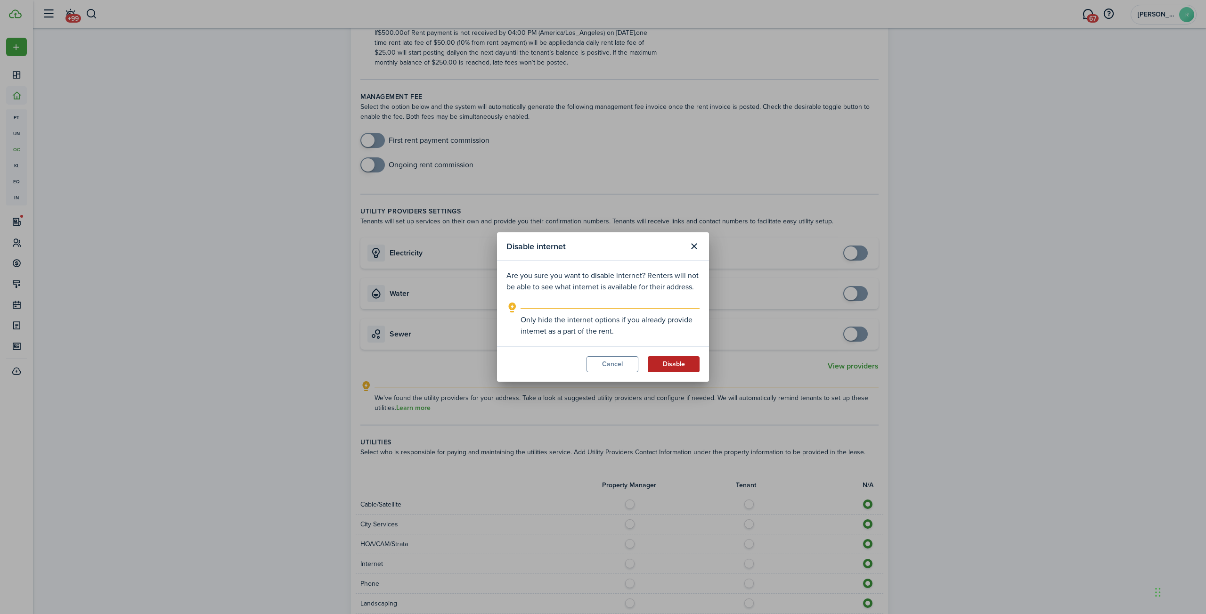 This screenshot has width=1206, height=614. What do you see at coordinates (612, 364) in the screenshot?
I see `button: Cancel` at bounding box center [612, 364].